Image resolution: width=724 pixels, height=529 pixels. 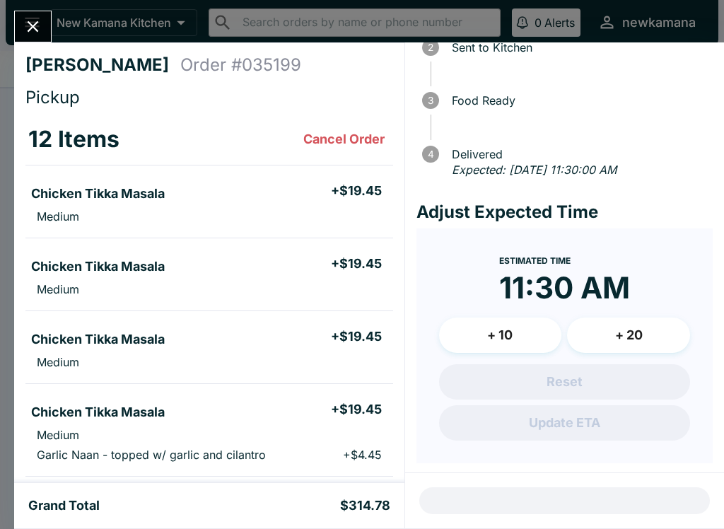 What do you see at coordinates (365, 505) in the screenshot?
I see `h5: $314.78` at bounding box center [365, 505].